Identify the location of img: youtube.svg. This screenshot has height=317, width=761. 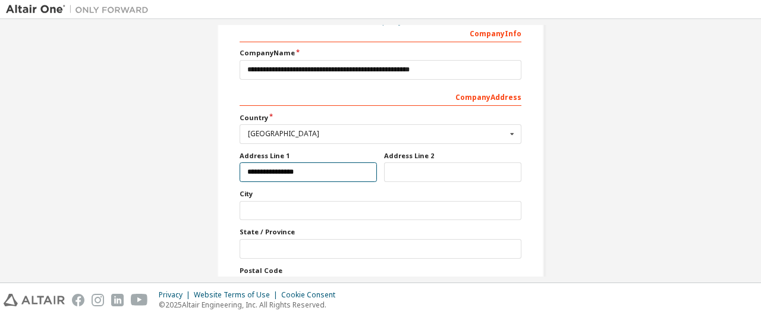
(139, 300).